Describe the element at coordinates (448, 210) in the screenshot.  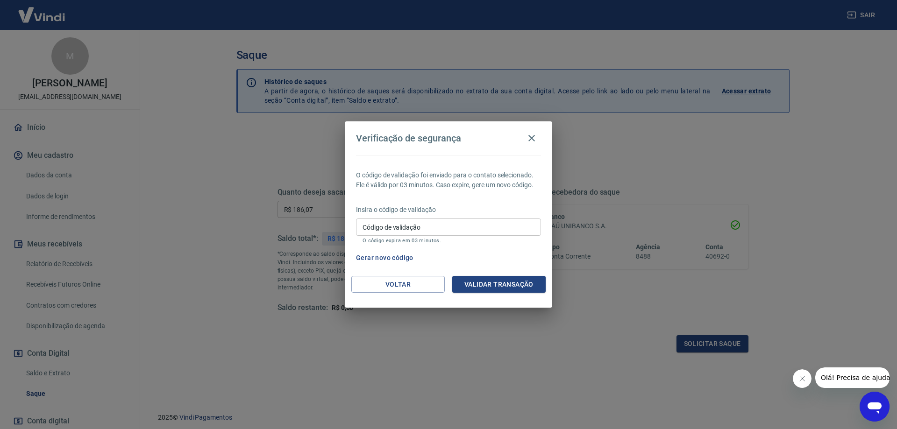
I see `p: Insira o código de validação` at that location.